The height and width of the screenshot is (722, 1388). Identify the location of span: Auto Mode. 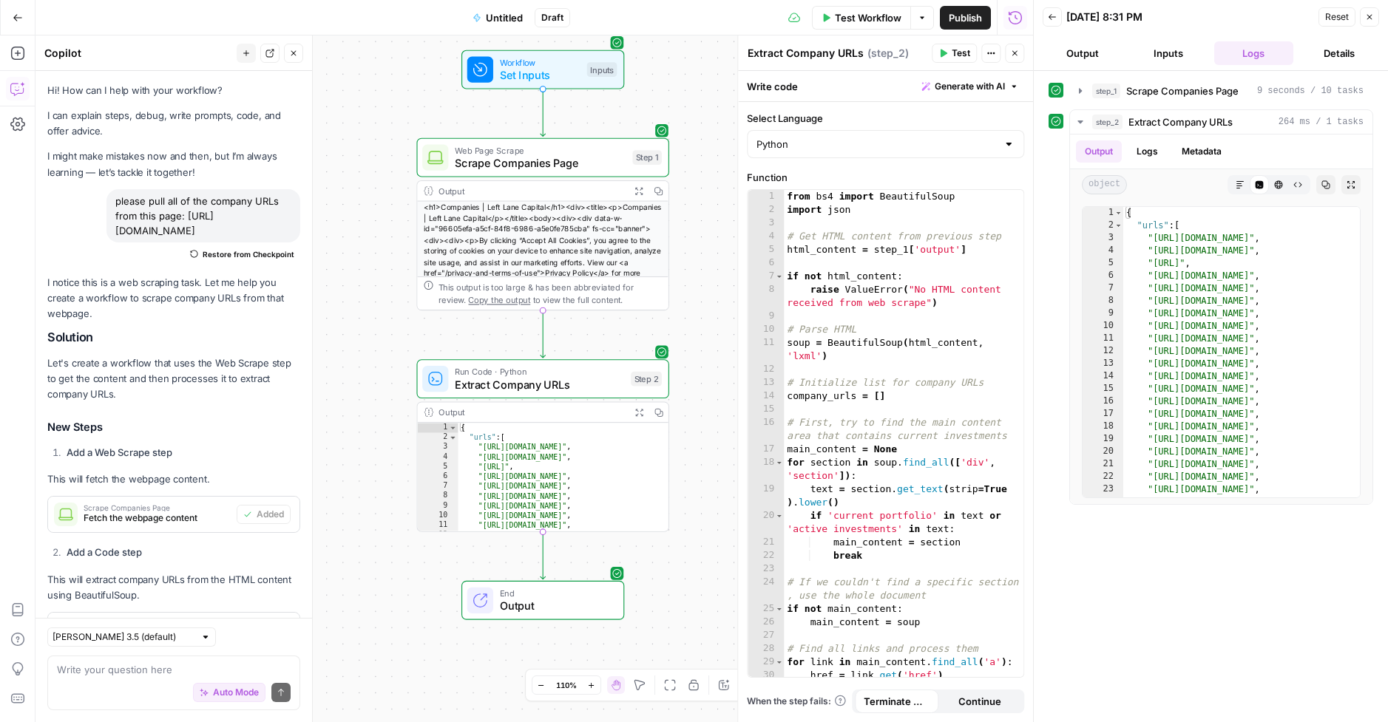
(236, 693).